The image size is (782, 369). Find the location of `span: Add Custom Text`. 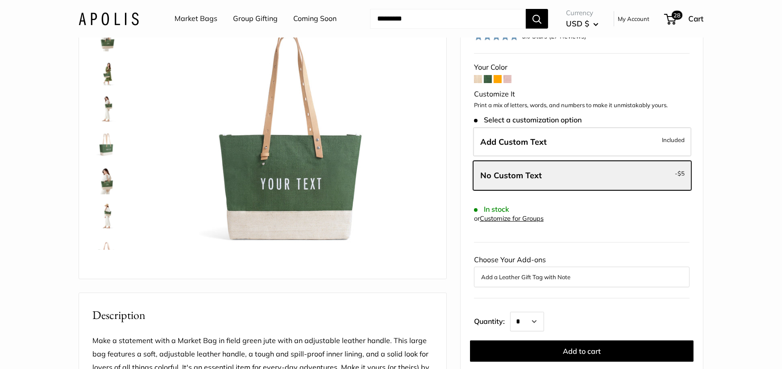

span: Add Custom Text is located at coordinates (513, 141).